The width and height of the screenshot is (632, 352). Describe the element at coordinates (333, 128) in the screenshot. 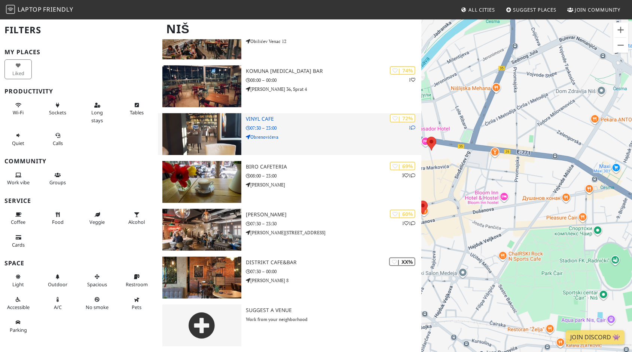

I see `p: 07:30 – 23:00` at that location.